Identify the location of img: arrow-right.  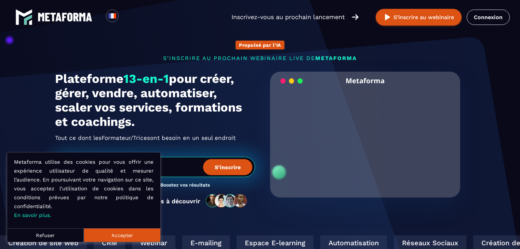
(355, 17).